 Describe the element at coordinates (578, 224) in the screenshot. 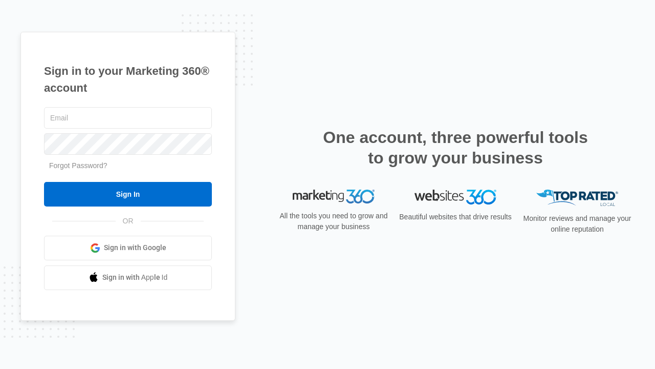

I see `p: Monitor reviews and manage your online reputation` at that location.